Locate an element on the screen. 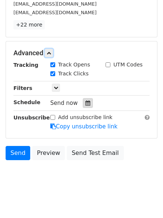  h5: Advanced is located at coordinates (81, 53).